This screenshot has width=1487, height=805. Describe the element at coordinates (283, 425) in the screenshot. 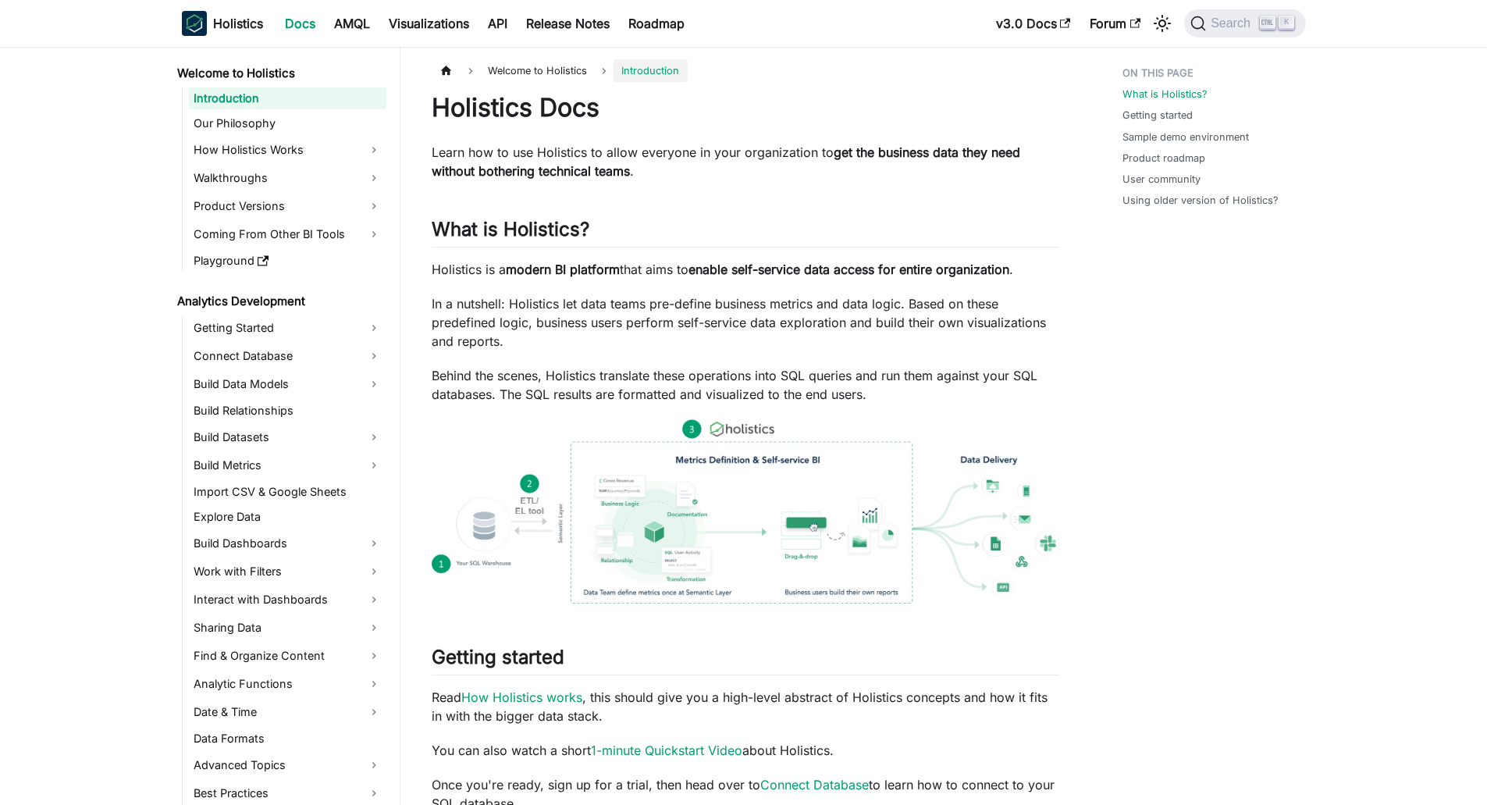

I see `nav: Docs sidebar` at that location.